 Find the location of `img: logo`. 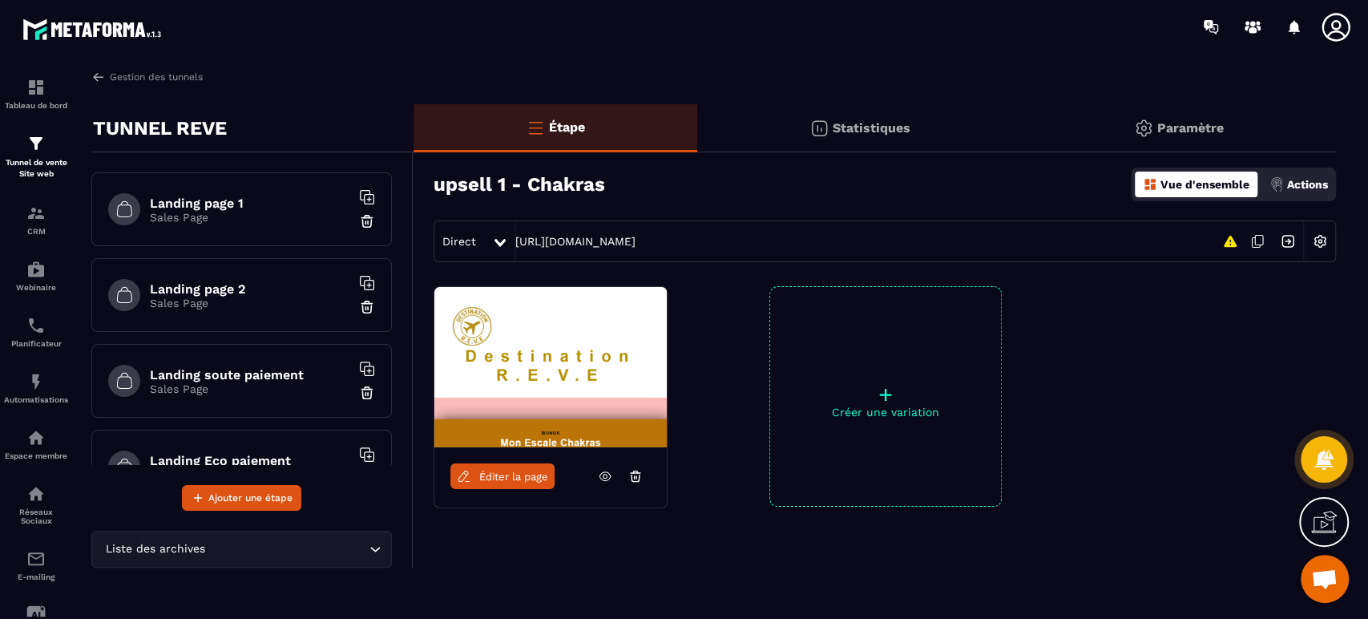

img: logo is located at coordinates (95, 29).